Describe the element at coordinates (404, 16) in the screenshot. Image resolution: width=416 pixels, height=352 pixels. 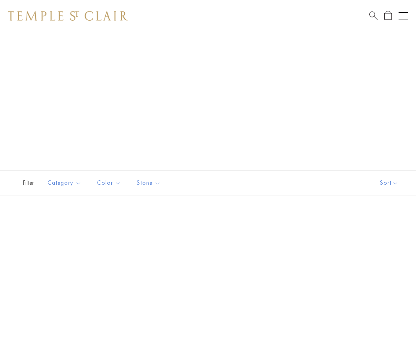
I see `button: Open navigation` at that location.